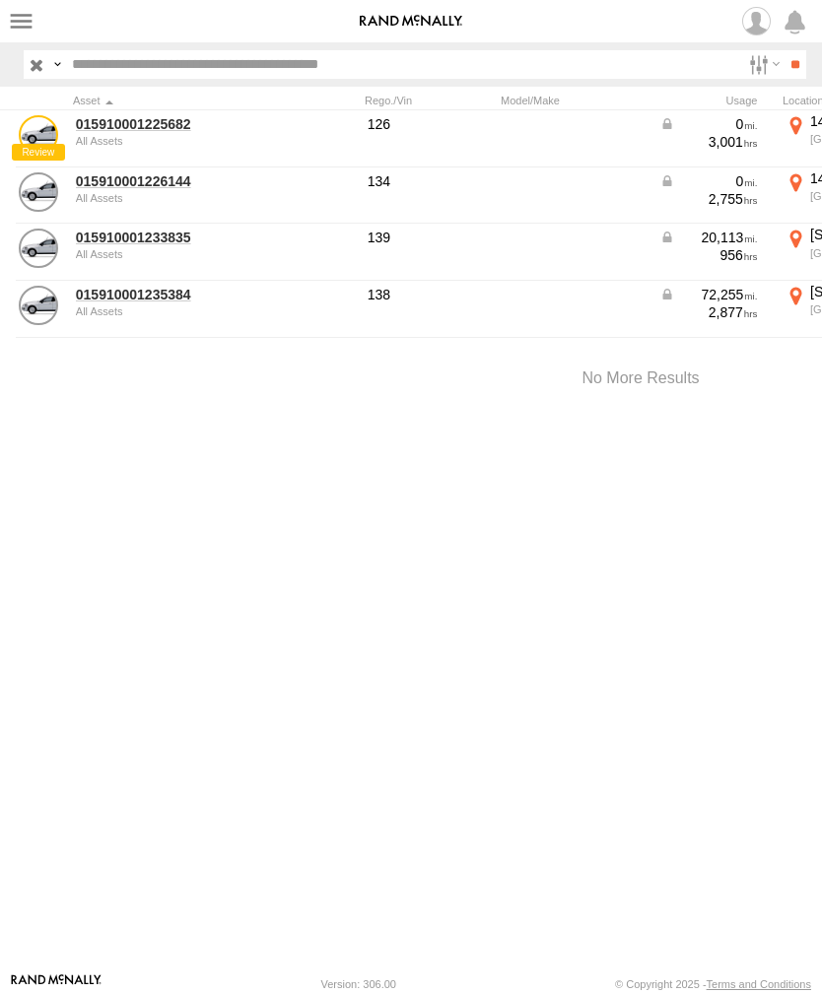 The height and width of the screenshot is (994, 822). I want to click on div: 2,755, so click(708, 199).